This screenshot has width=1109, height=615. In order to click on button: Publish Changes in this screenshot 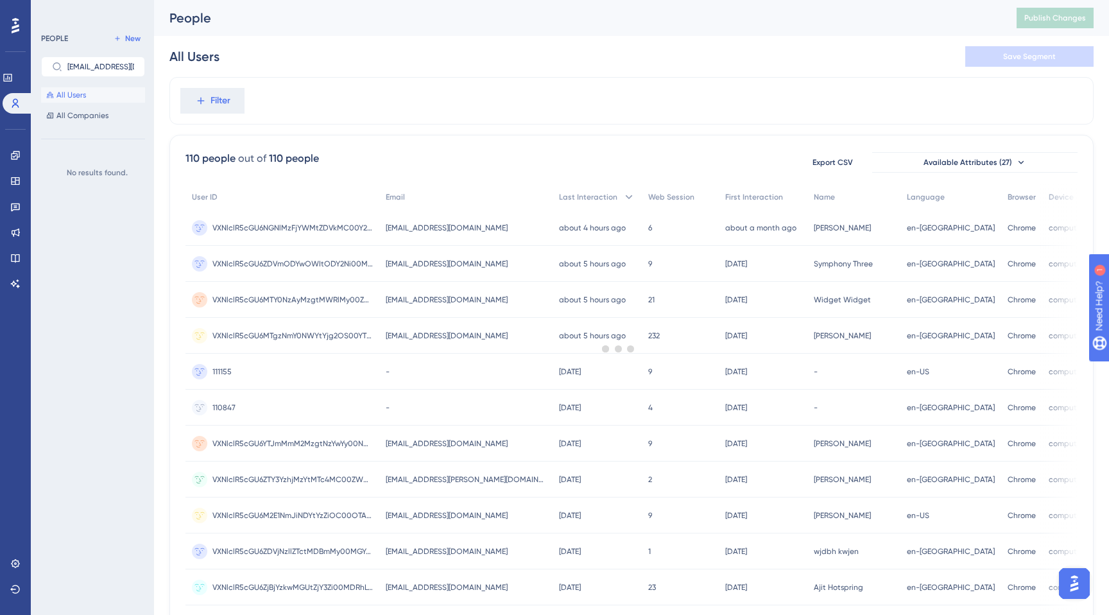, I will do `click(1055, 18)`.